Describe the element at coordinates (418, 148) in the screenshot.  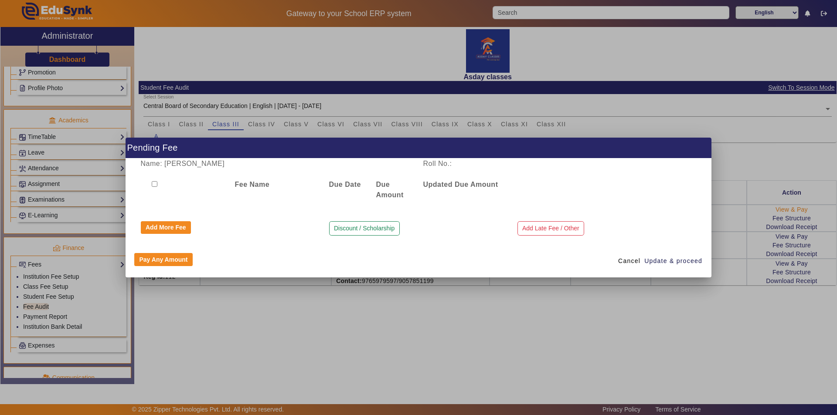
I see `h1: Pending Fee` at that location.